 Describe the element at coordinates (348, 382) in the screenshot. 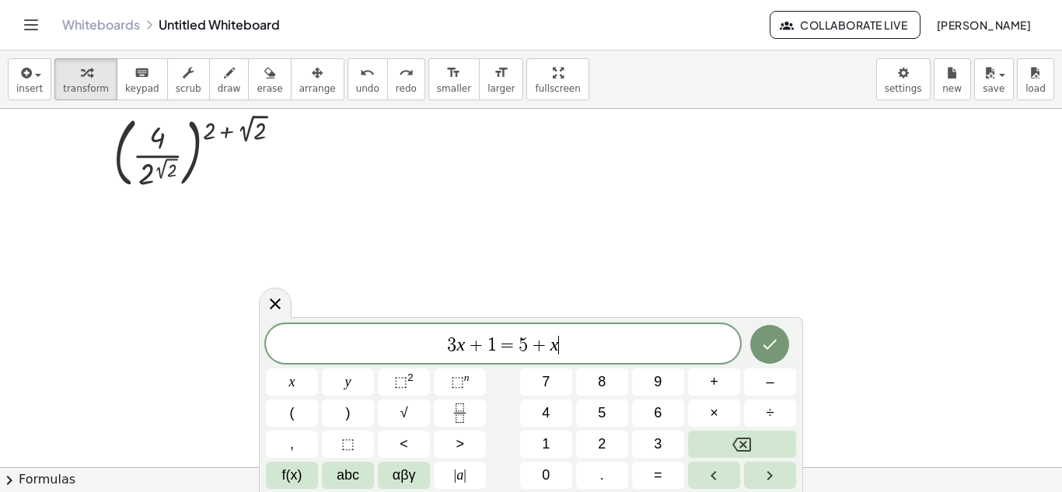

I see `span: y` at that location.